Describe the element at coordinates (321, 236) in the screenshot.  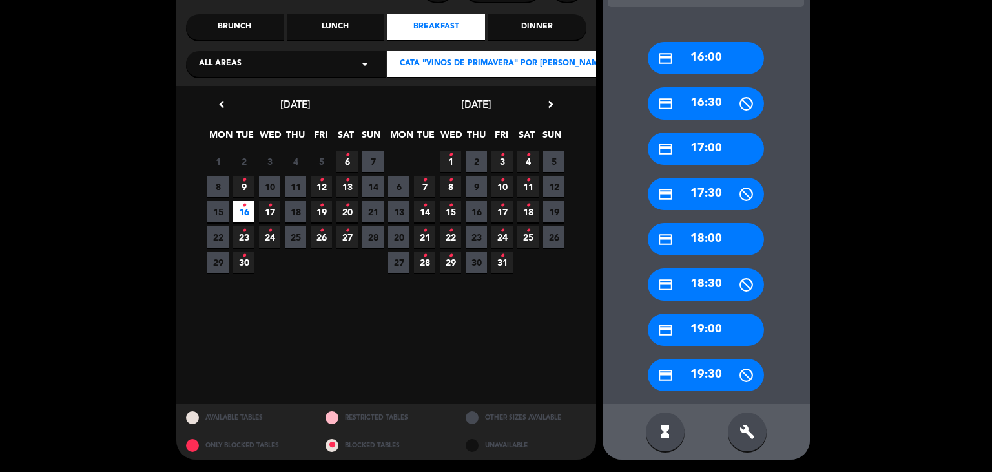
I see `span: 26` at that location.